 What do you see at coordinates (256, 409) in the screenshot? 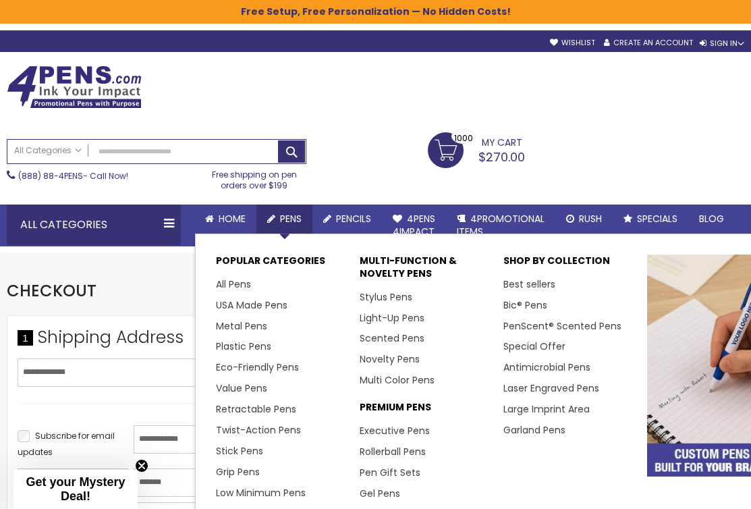
I see `a: Retractable Pens` at bounding box center [256, 409].